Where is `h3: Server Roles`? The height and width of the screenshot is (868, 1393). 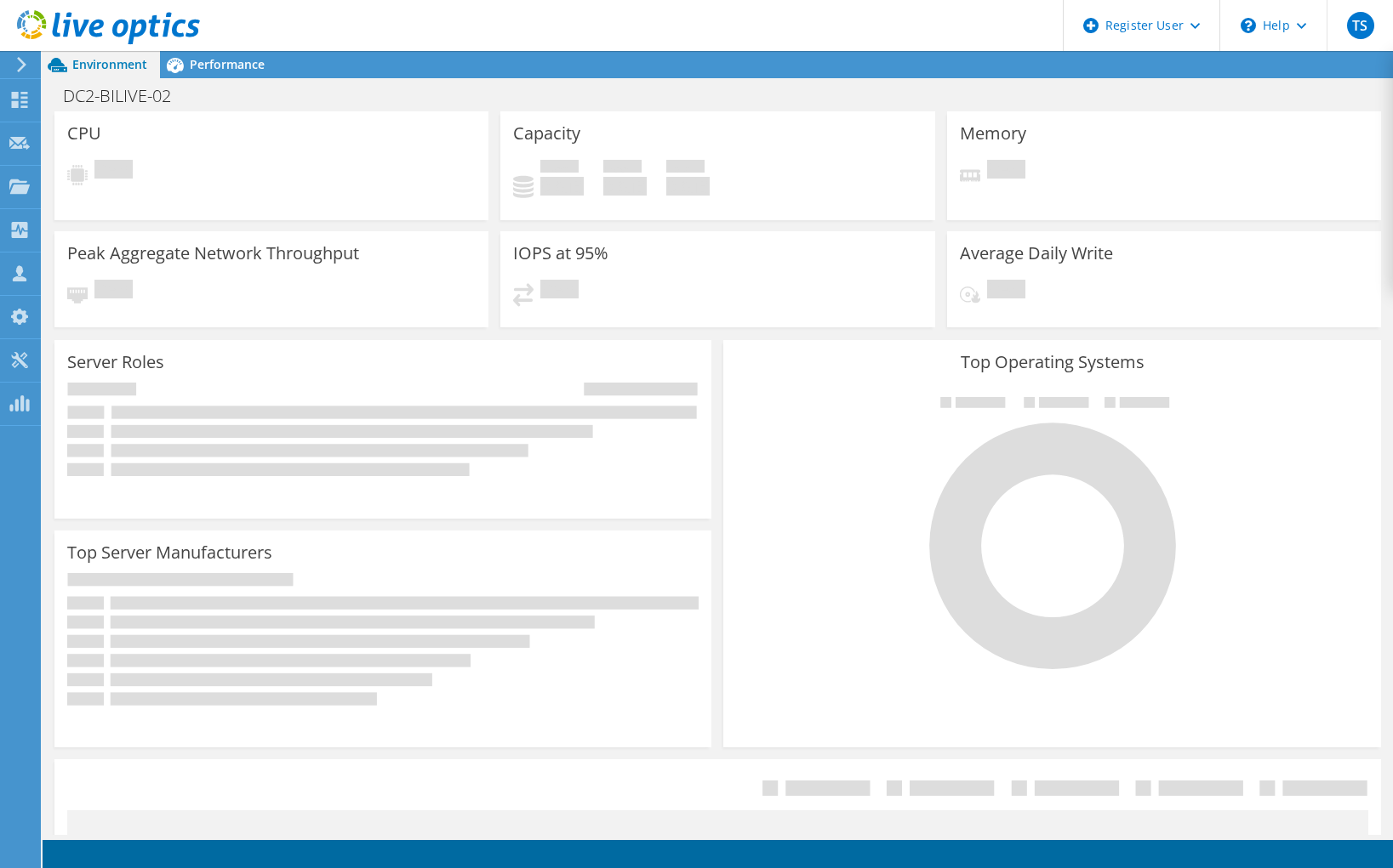
h3: Server Roles is located at coordinates (116, 362).